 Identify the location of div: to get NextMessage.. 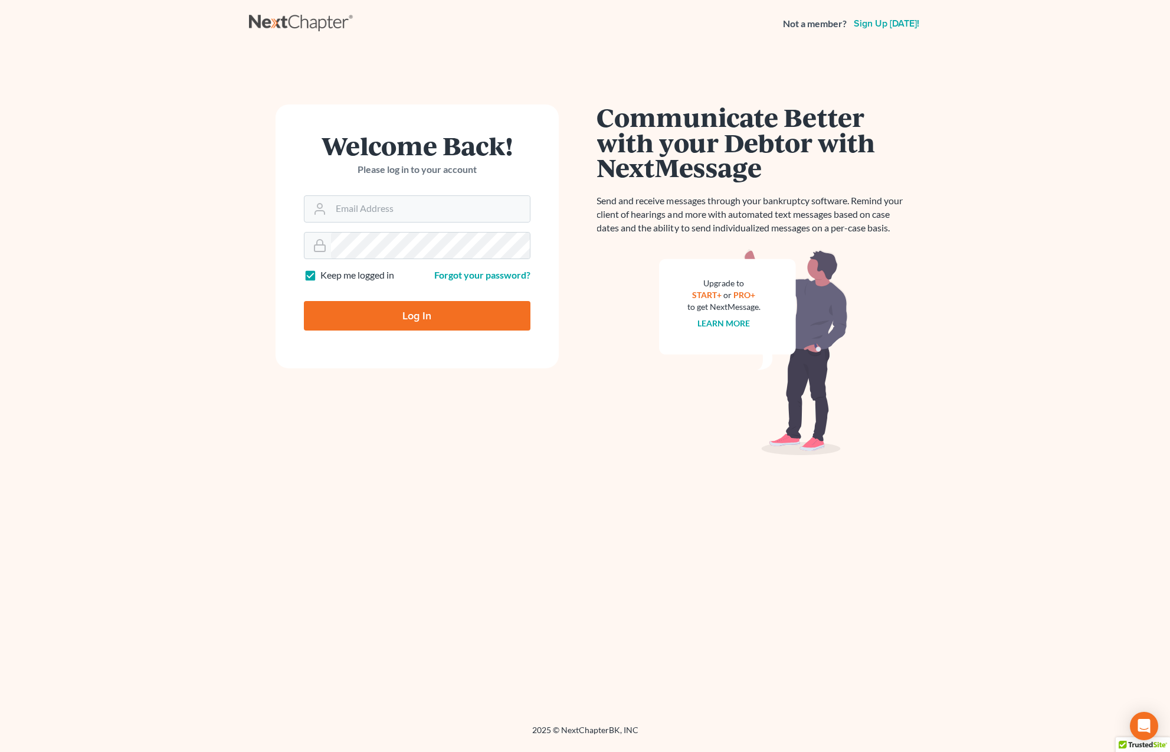
(724, 307).